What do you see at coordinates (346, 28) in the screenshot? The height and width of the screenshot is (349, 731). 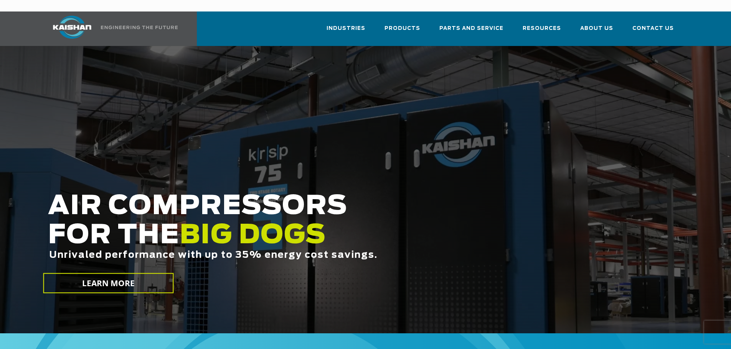 I see `span: Industries` at bounding box center [346, 28].